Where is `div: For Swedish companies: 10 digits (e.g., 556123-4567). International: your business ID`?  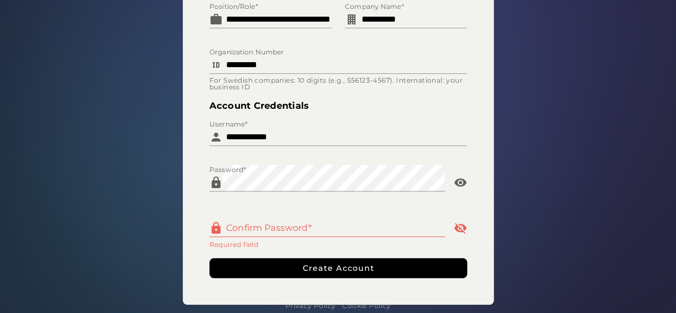 div: For Swedish companies: 10 digits (e.g., 556123-4567). International: your business ID is located at coordinates (339, 84).